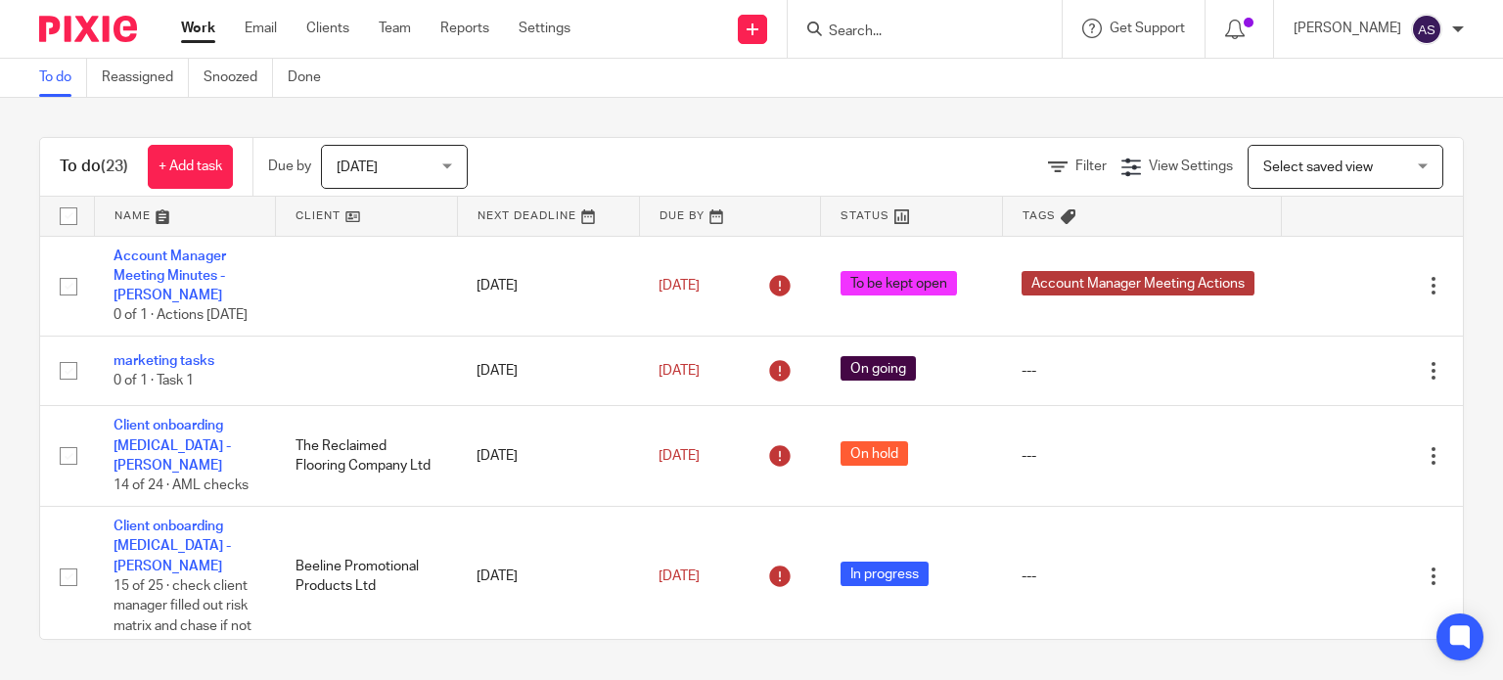 The height and width of the screenshot is (680, 1503). What do you see at coordinates (1091, 166) in the screenshot?
I see `span: Filter` at bounding box center [1091, 166].